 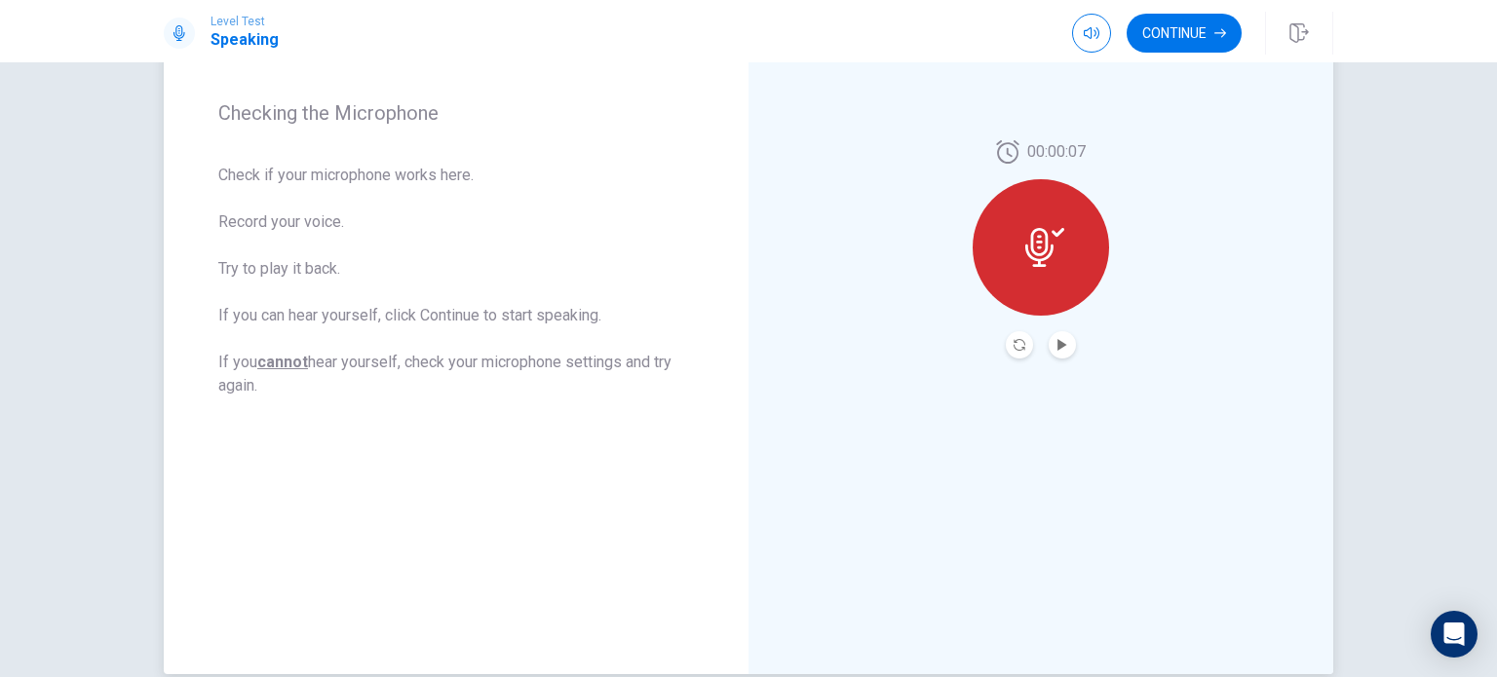 I want to click on button: Play Audio, so click(x=1062, y=345).